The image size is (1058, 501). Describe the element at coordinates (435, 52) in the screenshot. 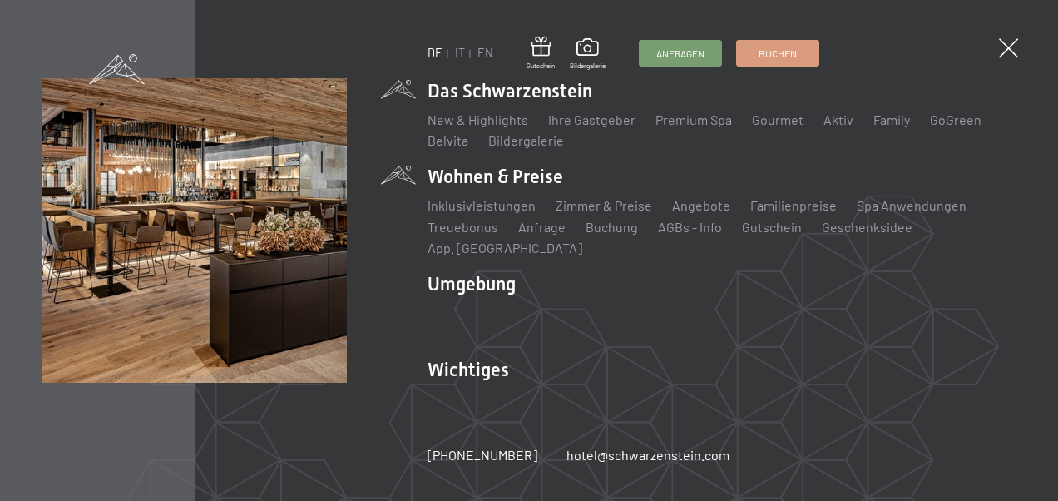

I see `a: DE` at that location.